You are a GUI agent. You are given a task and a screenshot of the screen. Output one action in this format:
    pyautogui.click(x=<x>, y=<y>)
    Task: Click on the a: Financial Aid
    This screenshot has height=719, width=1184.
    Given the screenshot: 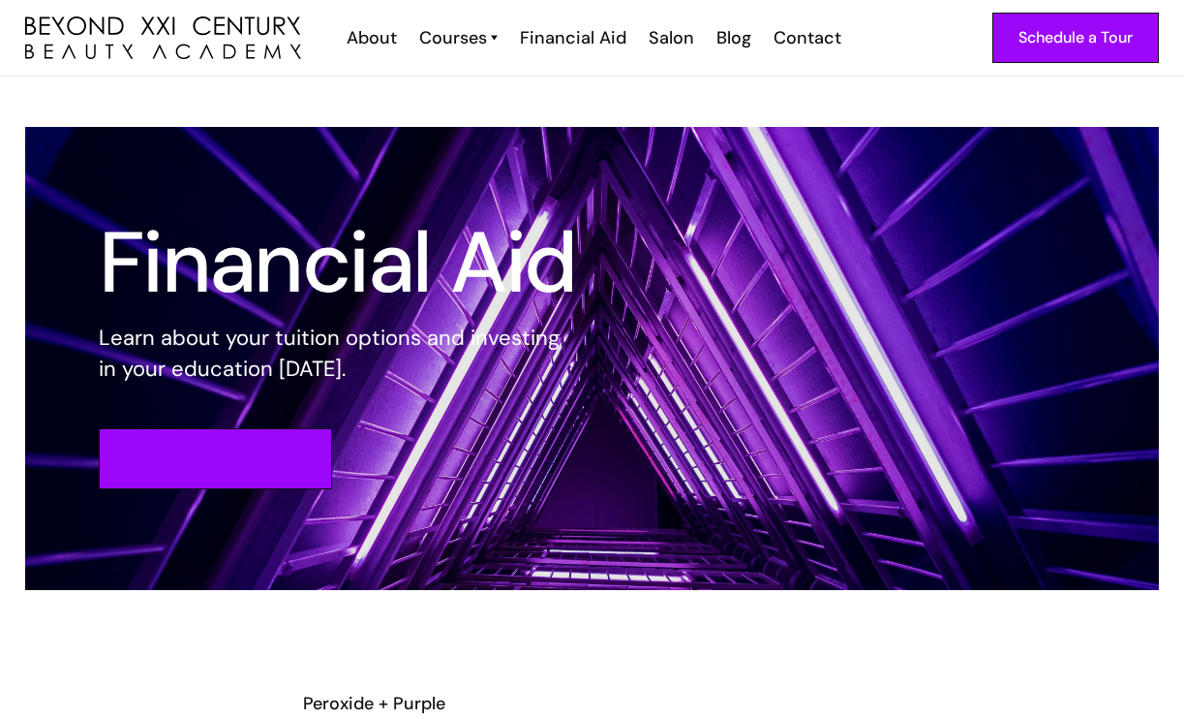 What is the action you would take?
    pyautogui.click(x=571, y=38)
    